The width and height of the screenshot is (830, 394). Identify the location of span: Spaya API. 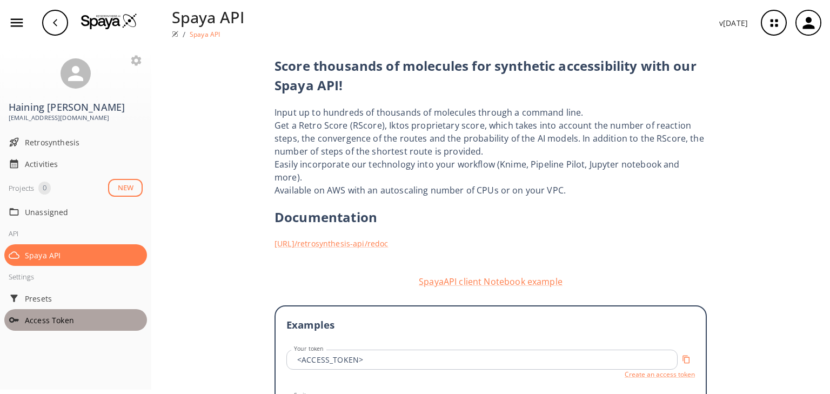
(84, 255).